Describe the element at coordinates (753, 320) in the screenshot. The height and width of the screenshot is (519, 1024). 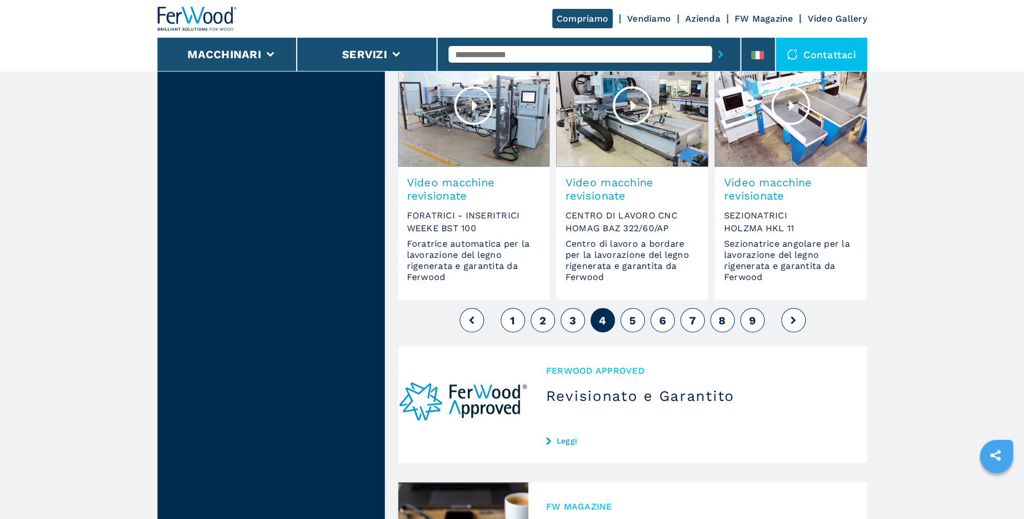
I see `button: 9` at that location.